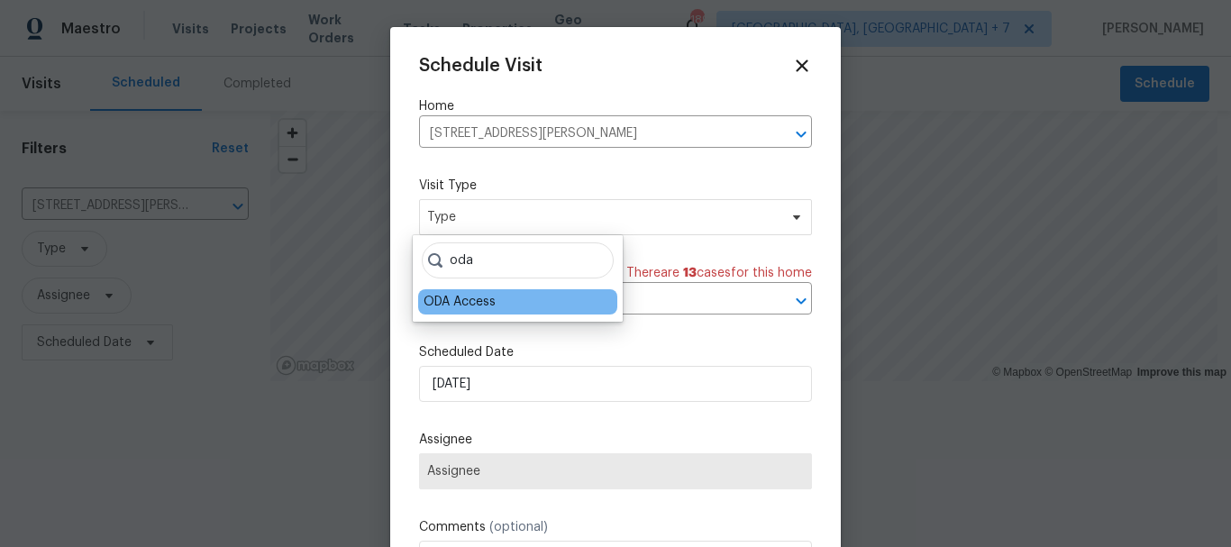 Image resolution: width=1231 pixels, height=547 pixels. I want to click on label: Home, so click(616, 106).